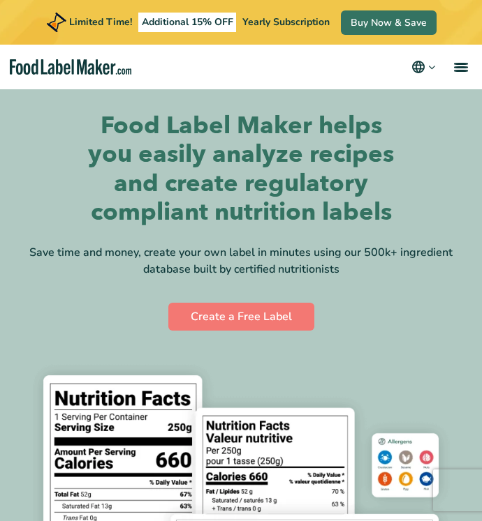  What do you see at coordinates (241, 261) in the screenshot?
I see `div: Save time and money, create your own label in minutes using our 500k+ ingredient database built b...` at bounding box center [241, 261].